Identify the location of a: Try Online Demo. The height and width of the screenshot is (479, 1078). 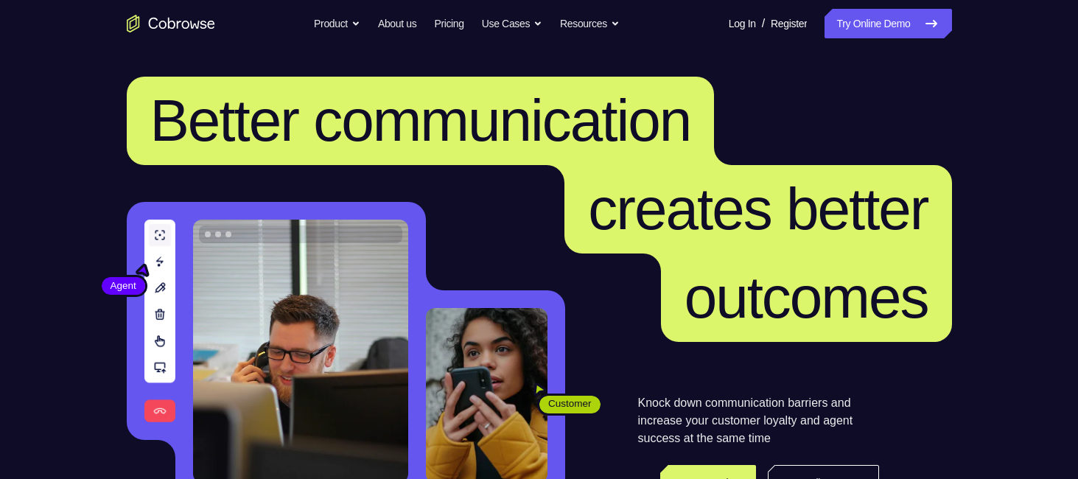
(888, 24).